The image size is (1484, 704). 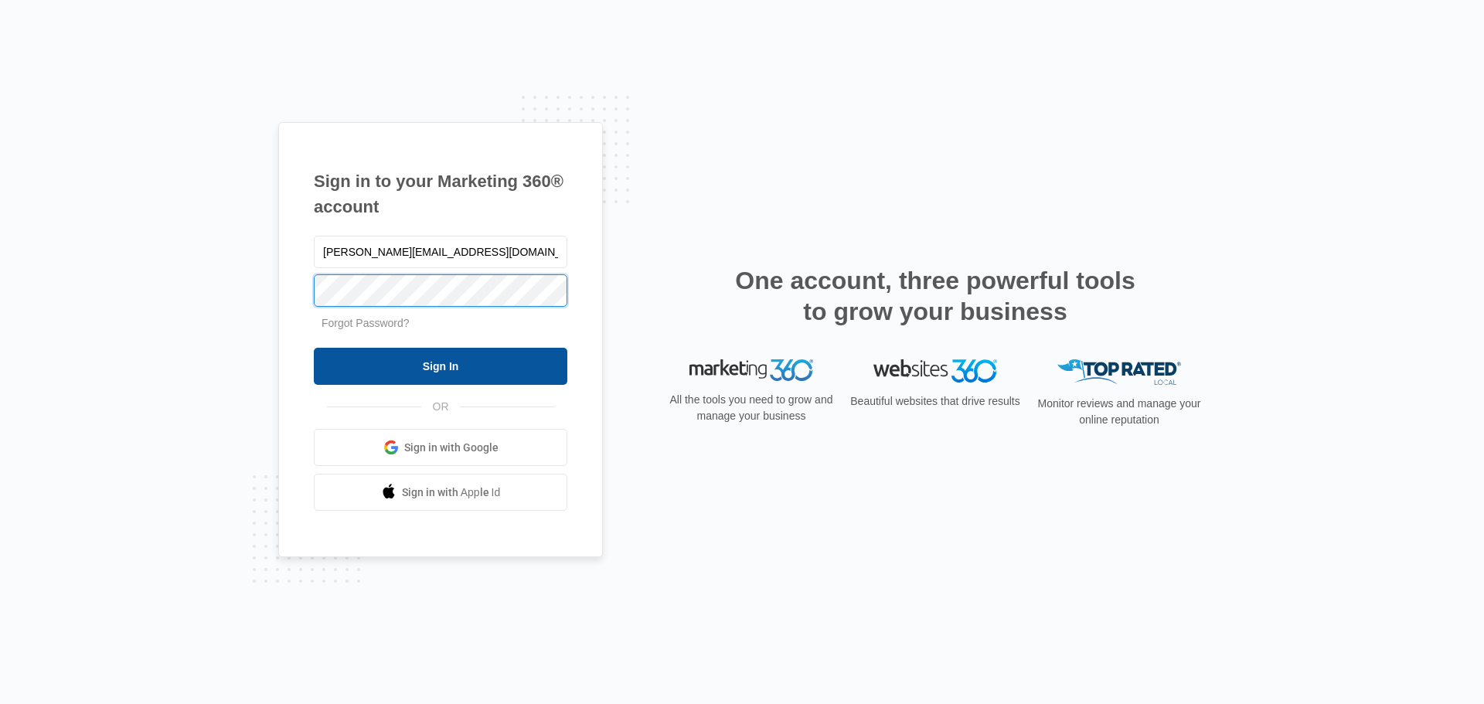 I want to click on input: Sign In, so click(x=441, y=366).